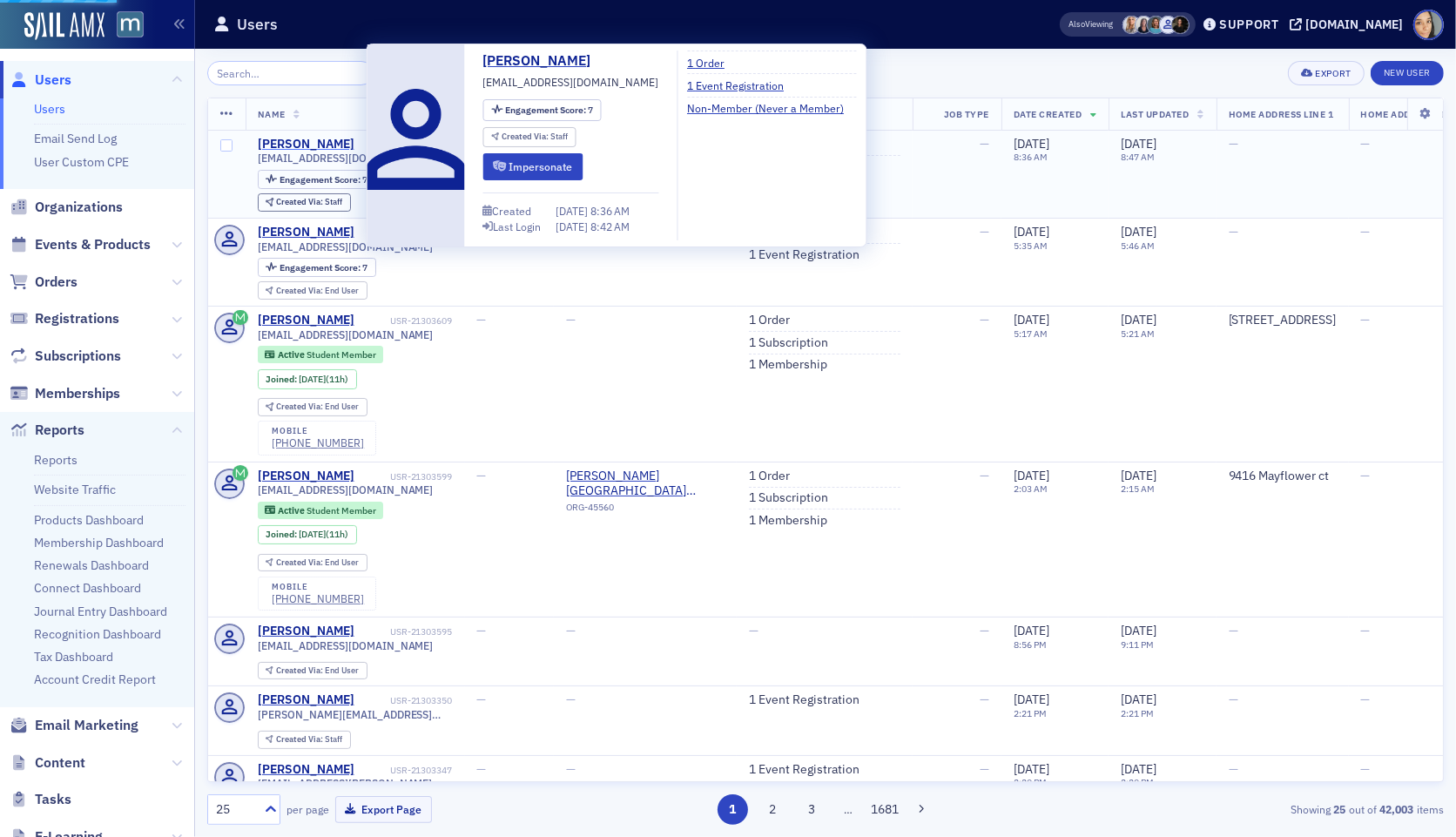 The height and width of the screenshot is (837, 1456). I want to click on time: 5:17 AM, so click(1030, 333).